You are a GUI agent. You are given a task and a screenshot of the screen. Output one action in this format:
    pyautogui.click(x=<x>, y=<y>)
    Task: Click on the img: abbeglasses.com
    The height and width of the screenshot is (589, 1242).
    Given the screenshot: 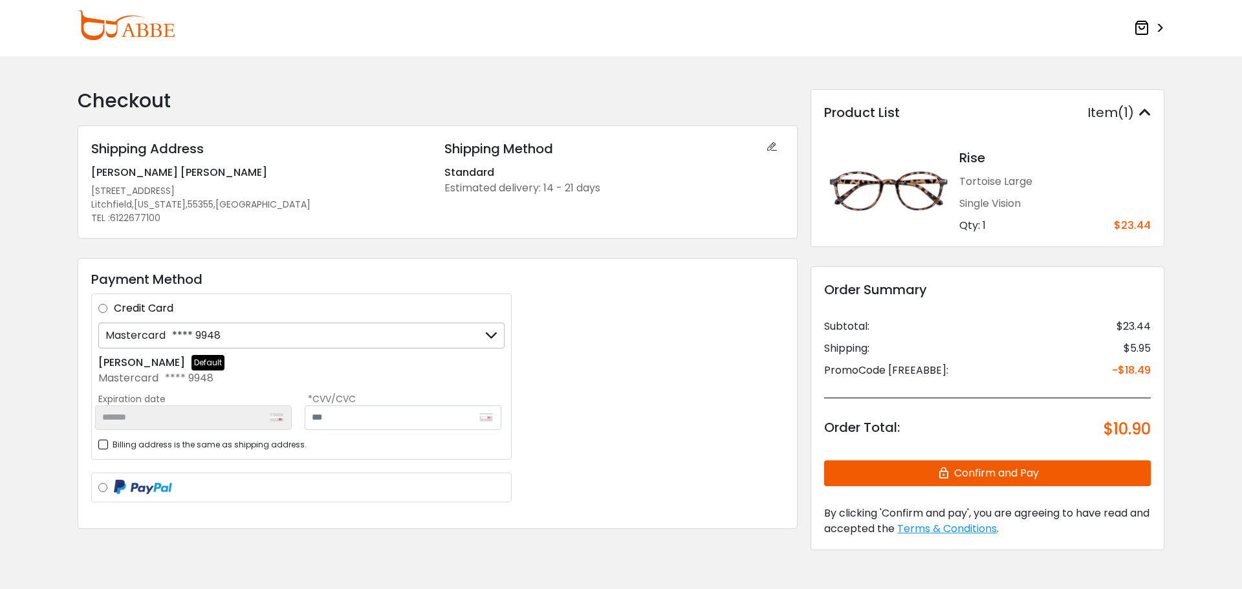 What is the action you would take?
    pyautogui.click(x=126, y=25)
    